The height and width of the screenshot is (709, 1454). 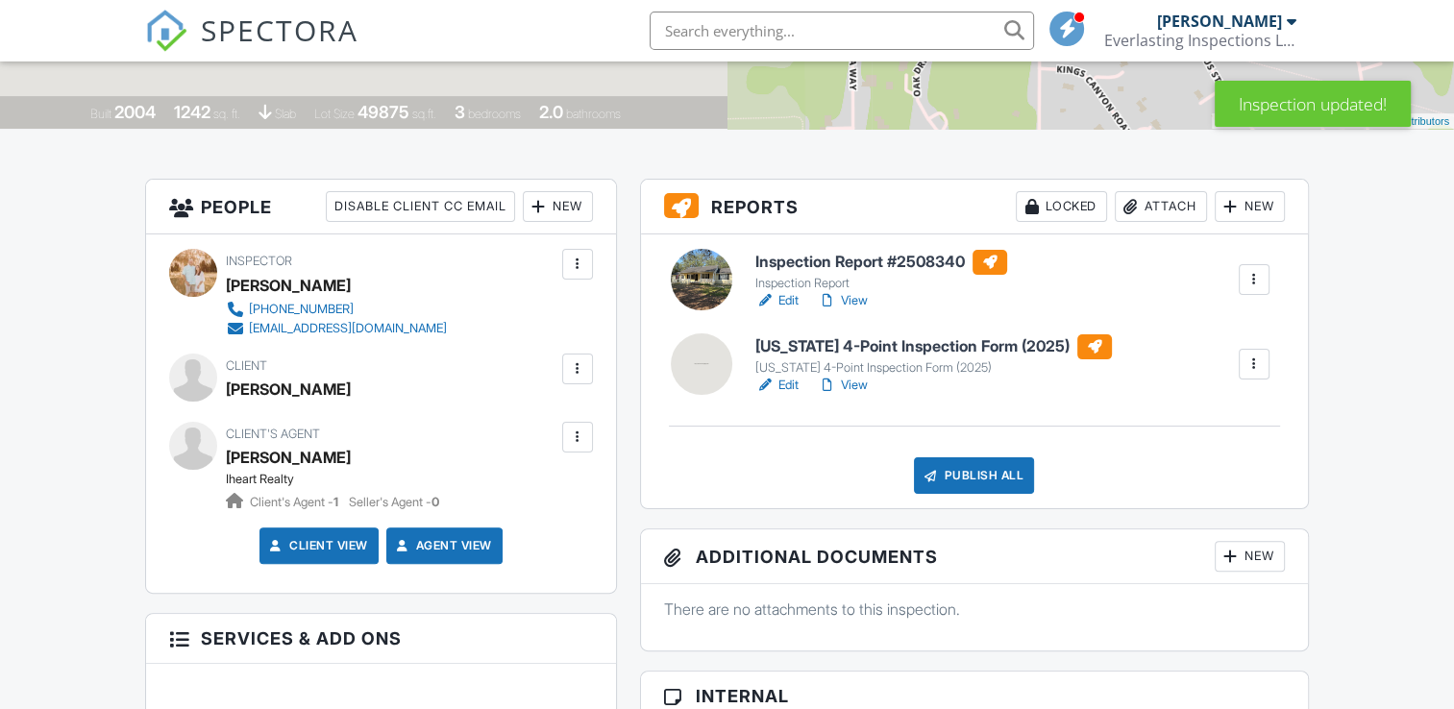 What do you see at coordinates (881, 271) in the screenshot?
I see `a: Inspection Report #2508340 Inspection Report` at bounding box center [881, 271].